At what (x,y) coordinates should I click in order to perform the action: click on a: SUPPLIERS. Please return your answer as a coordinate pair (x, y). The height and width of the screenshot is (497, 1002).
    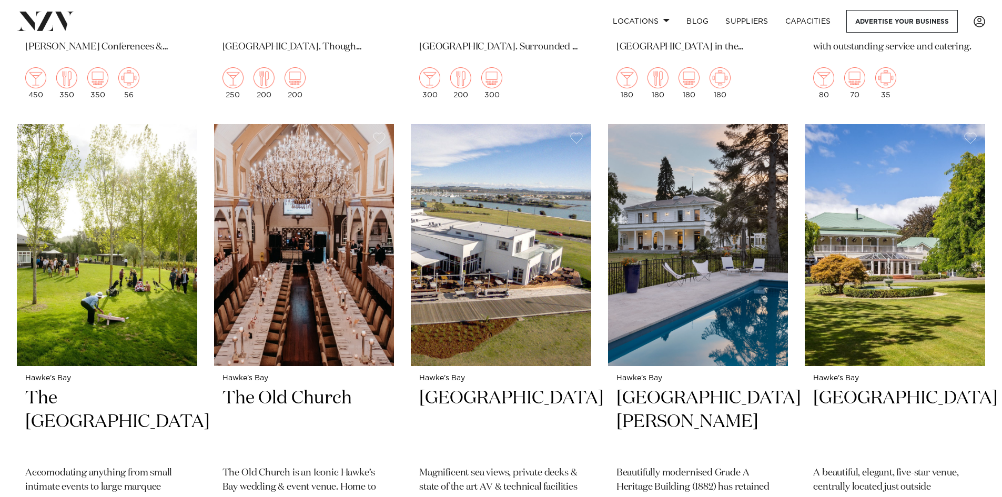
    Looking at the image, I should click on (746, 21).